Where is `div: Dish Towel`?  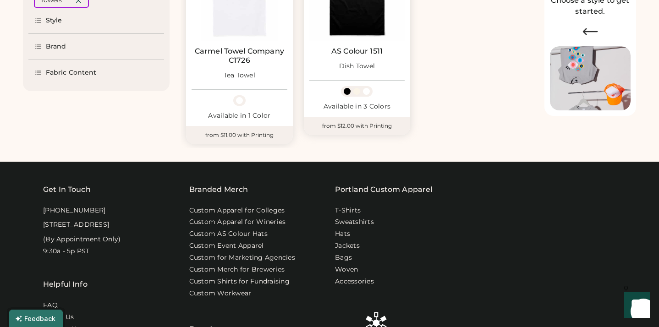 div: Dish Towel is located at coordinates (357, 66).